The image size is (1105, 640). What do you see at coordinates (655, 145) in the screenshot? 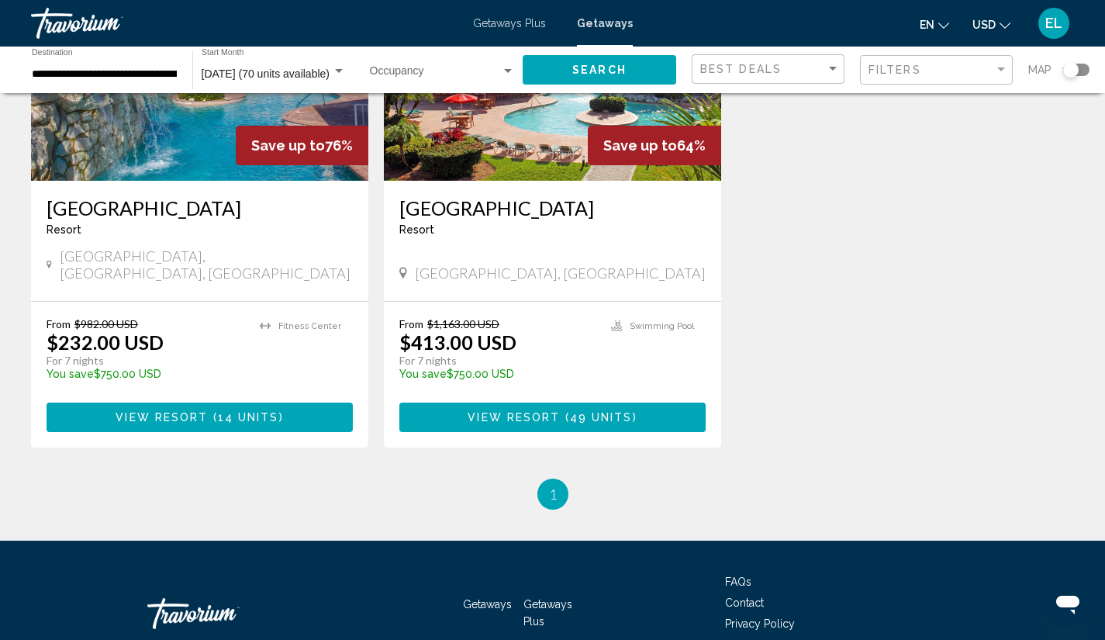
I see `div: 64%` at bounding box center [655, 145].